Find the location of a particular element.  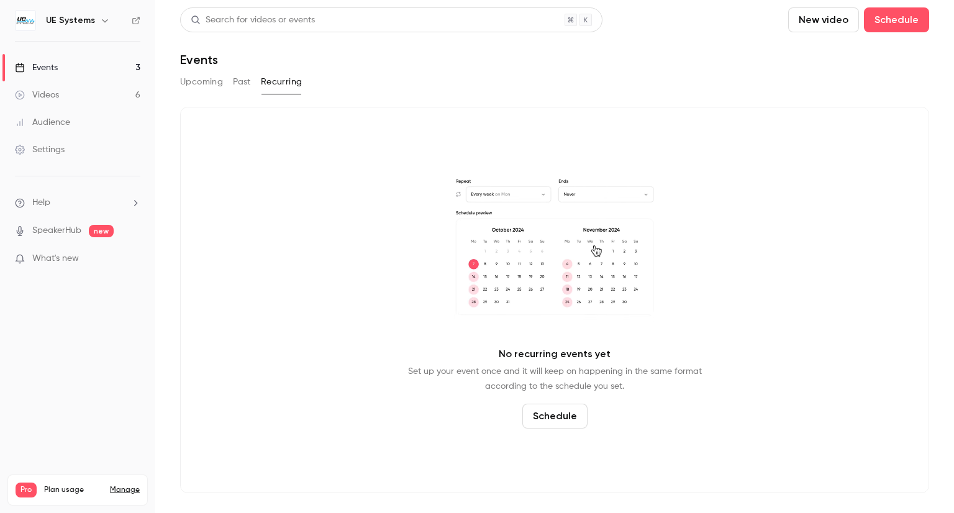

li: help-dropdown-opener is located at coordinates (78, 203).